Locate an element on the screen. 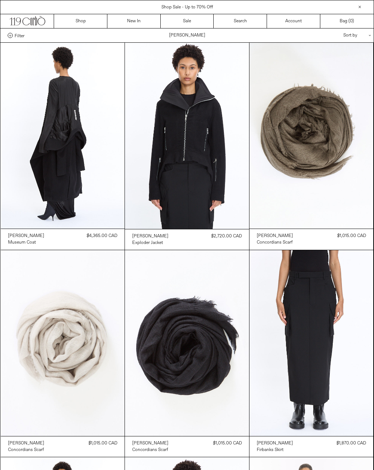 The height and width of the screenshot is (470, 374). a: Firbanks Skirt is located at coordinates (275, 450).